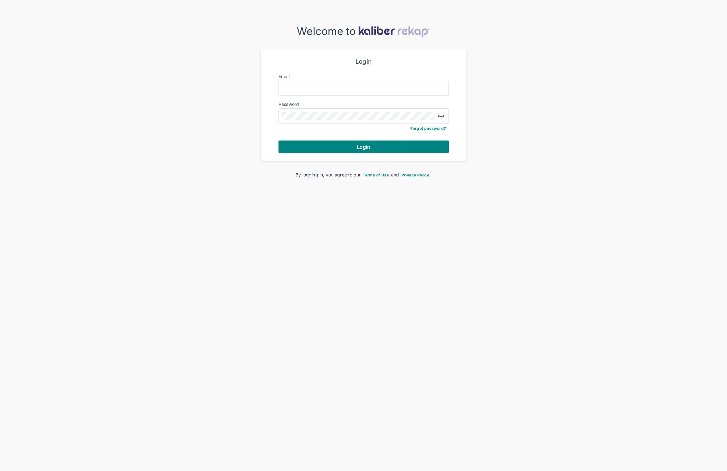 Image resolution: width=727 pixels, height=471 pixels. I want to click on div: Login, so click(363, 62).